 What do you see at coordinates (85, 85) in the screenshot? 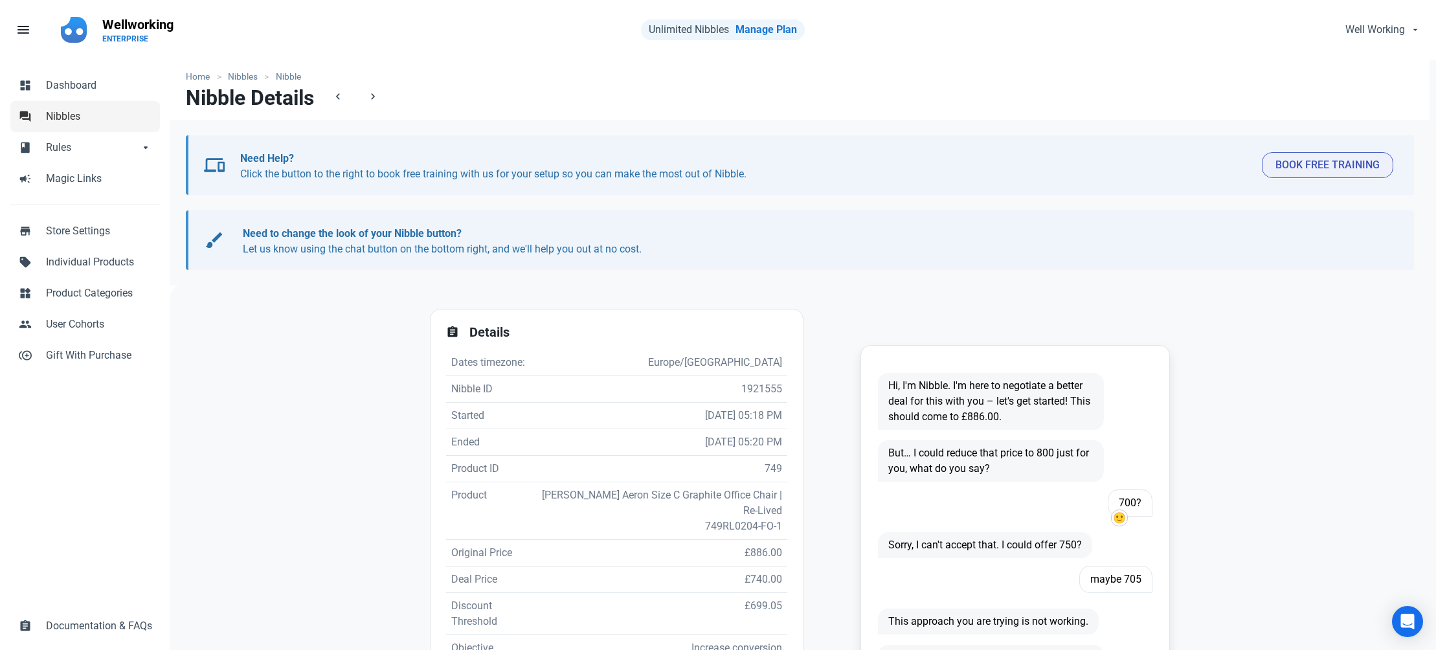
I see `a: dashboardDashboard` at bounding box center [85, 85].